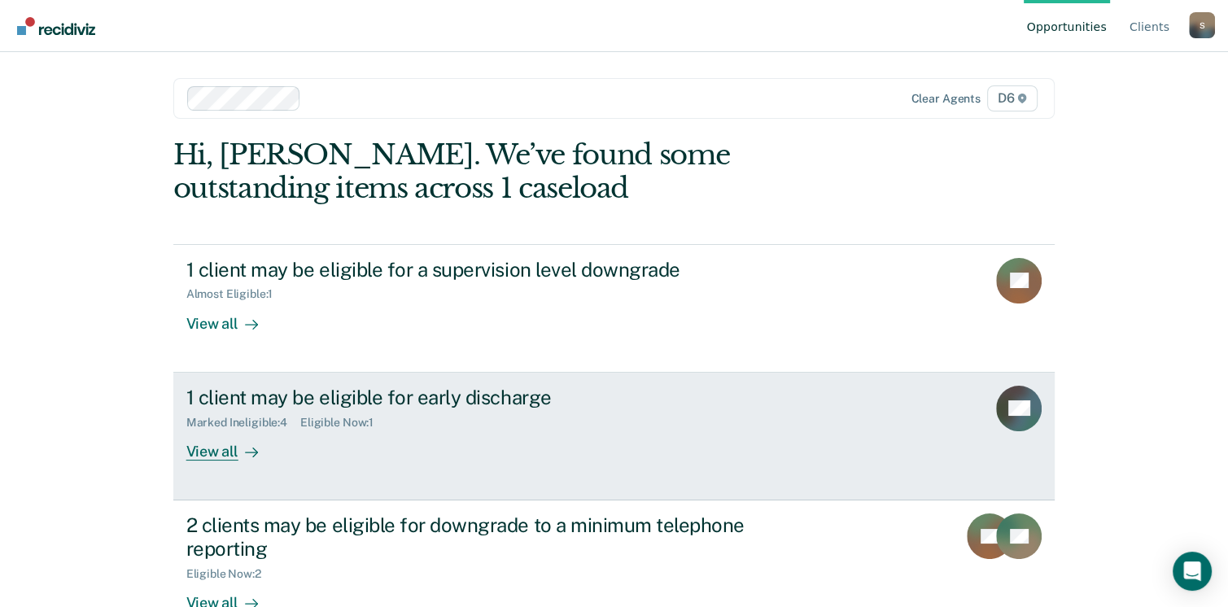 The width and height of the screenshot is (1228, 607). I want to click on span: D6, so click(1012, 98).